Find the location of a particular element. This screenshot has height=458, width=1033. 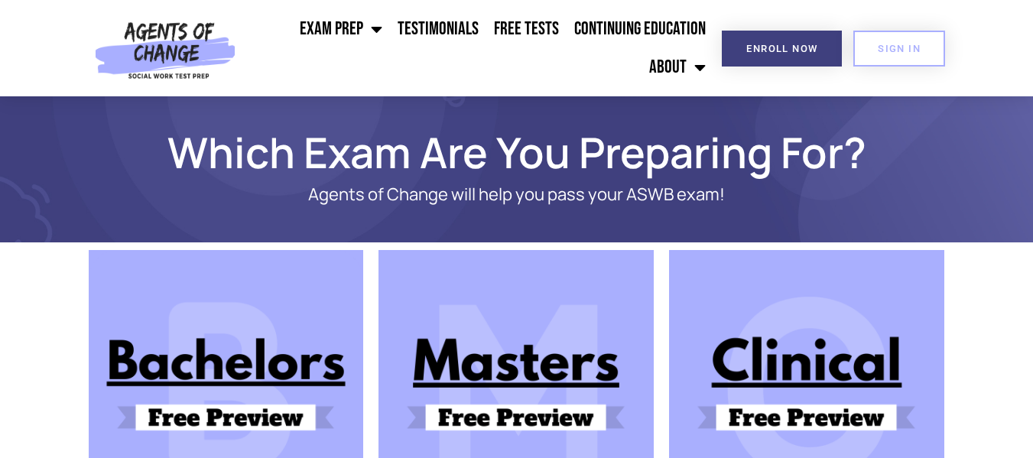

p: Agents of Change will help you pass your ASWB exam! is located at coordinates (517, 194).